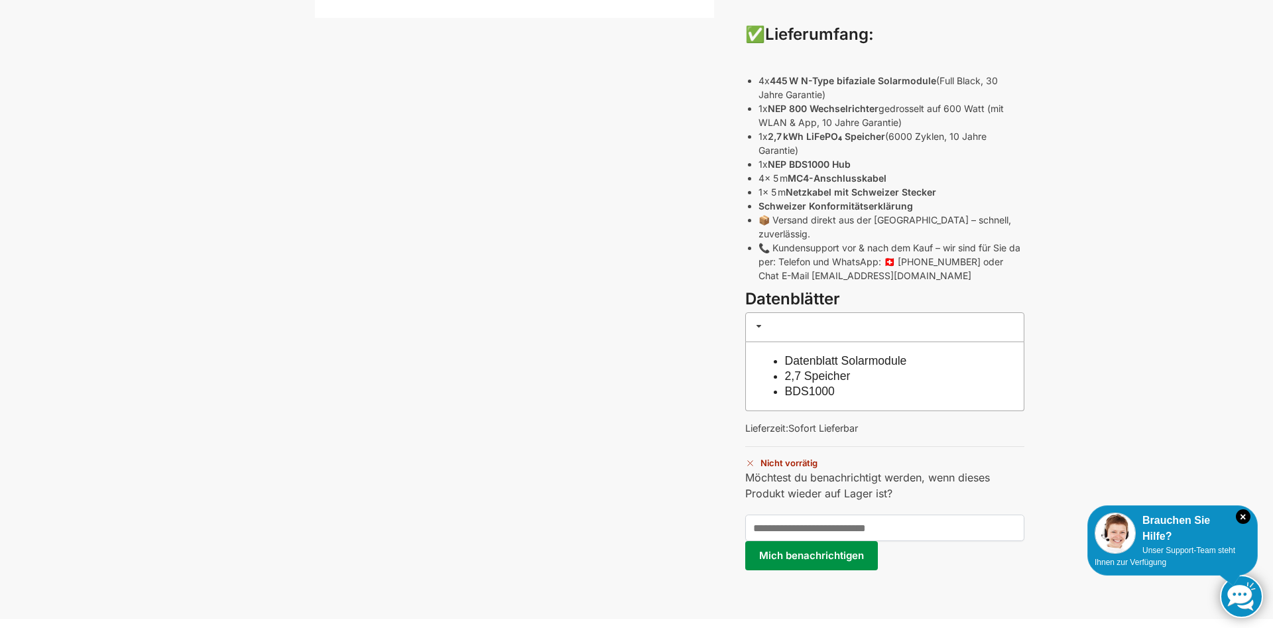 This screenshot has height=628, width=1273. Describe the element at coordinates (852, 80) in the screenshot. I see `strong: 445 W N-Type bifaziale Solarmodule` at that location.